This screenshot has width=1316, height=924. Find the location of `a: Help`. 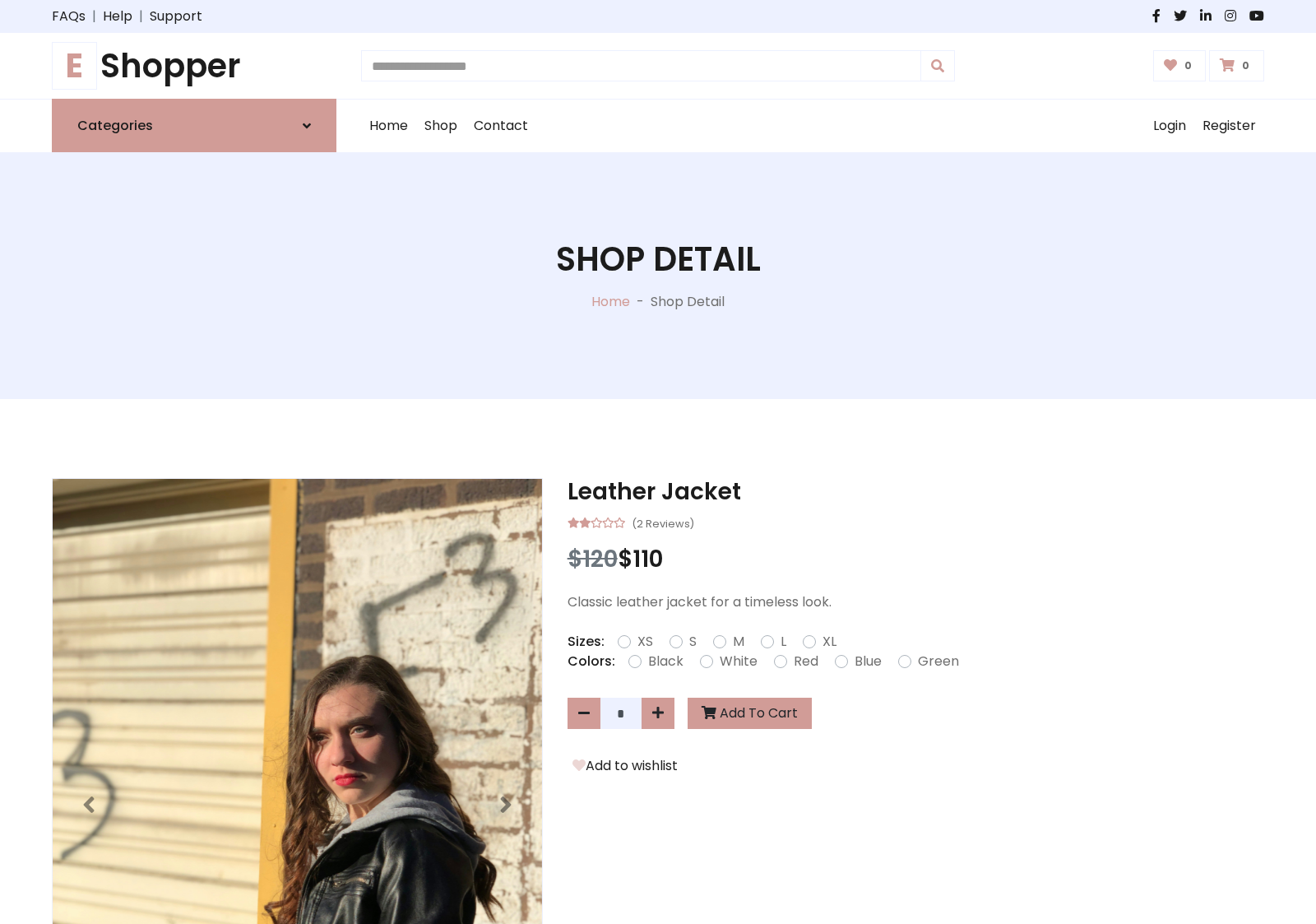

a: Help is located at coordinates (117, 16).